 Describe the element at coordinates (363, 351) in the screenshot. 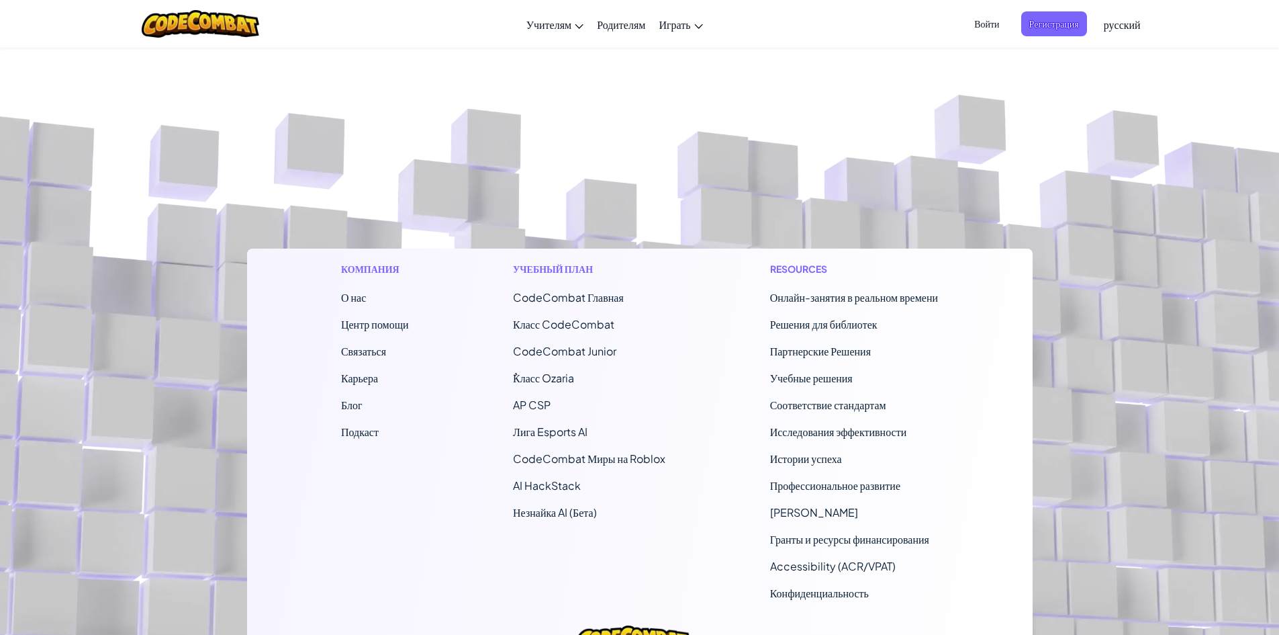

I see `span: Связаться` at that location.